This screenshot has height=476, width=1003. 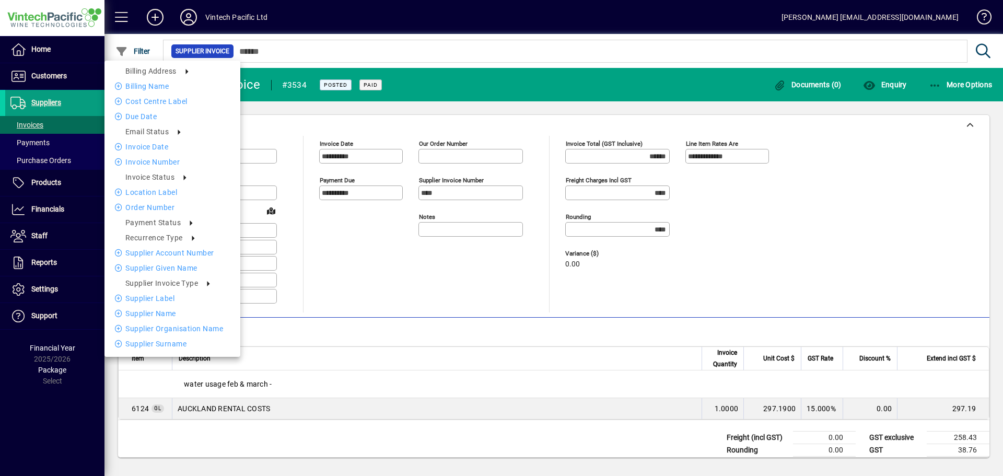 What do you see at coordinates (172, 344) in the screenshot?
I see `li: Supplier Surname` at bounding box center [172, 344].